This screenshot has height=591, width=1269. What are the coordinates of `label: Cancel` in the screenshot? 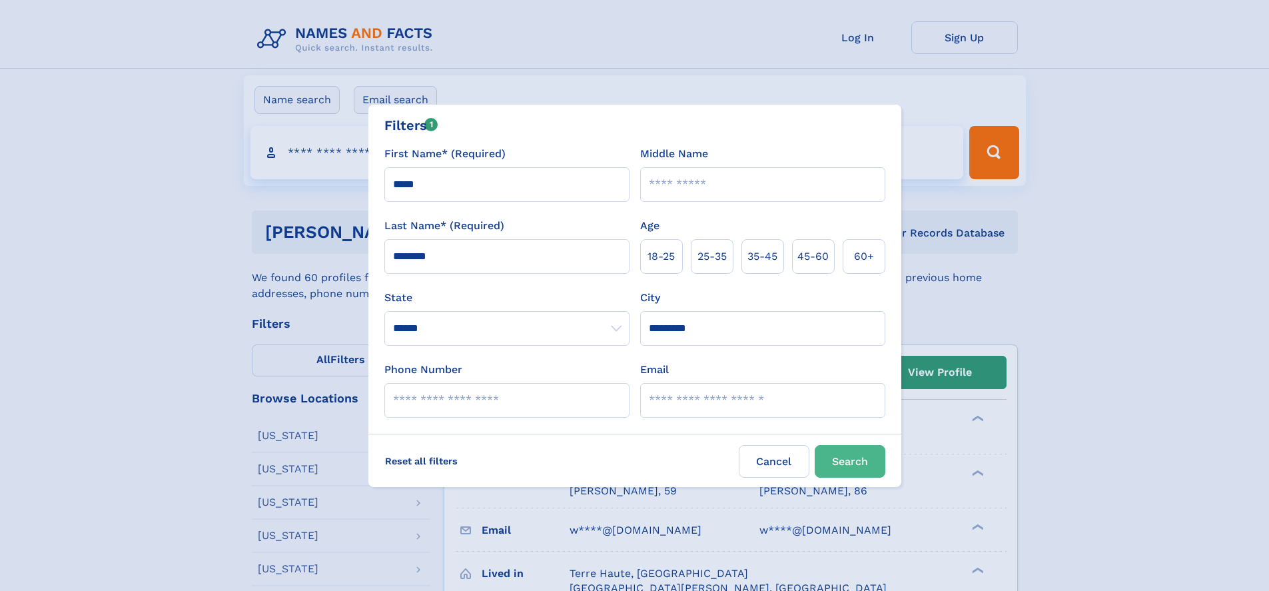 It's located at (774, 461).